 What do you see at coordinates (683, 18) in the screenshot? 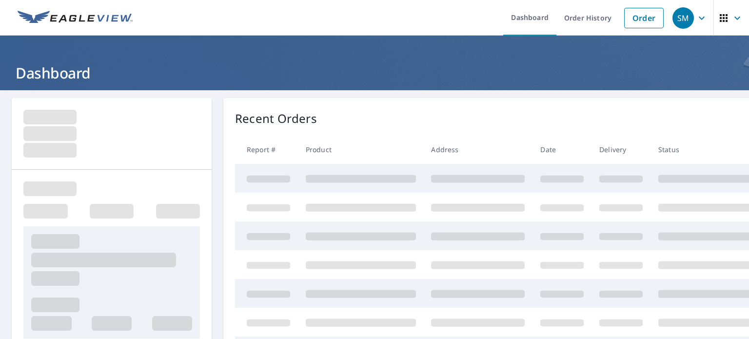
I see `div: SM` at bounding box center [683, 18].